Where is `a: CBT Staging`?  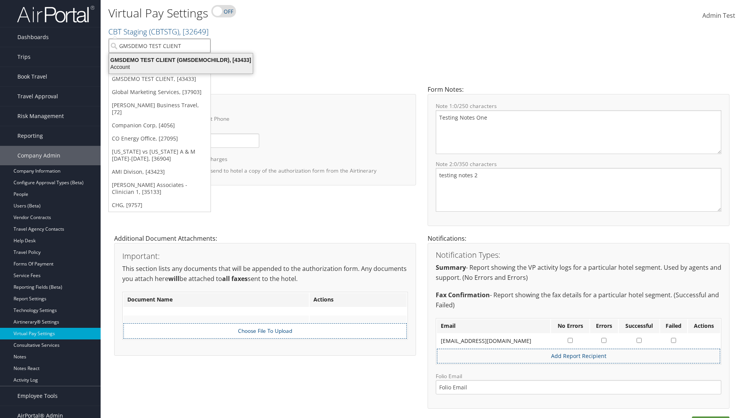
a: CBT Staging is located at coordinates (158, 31).